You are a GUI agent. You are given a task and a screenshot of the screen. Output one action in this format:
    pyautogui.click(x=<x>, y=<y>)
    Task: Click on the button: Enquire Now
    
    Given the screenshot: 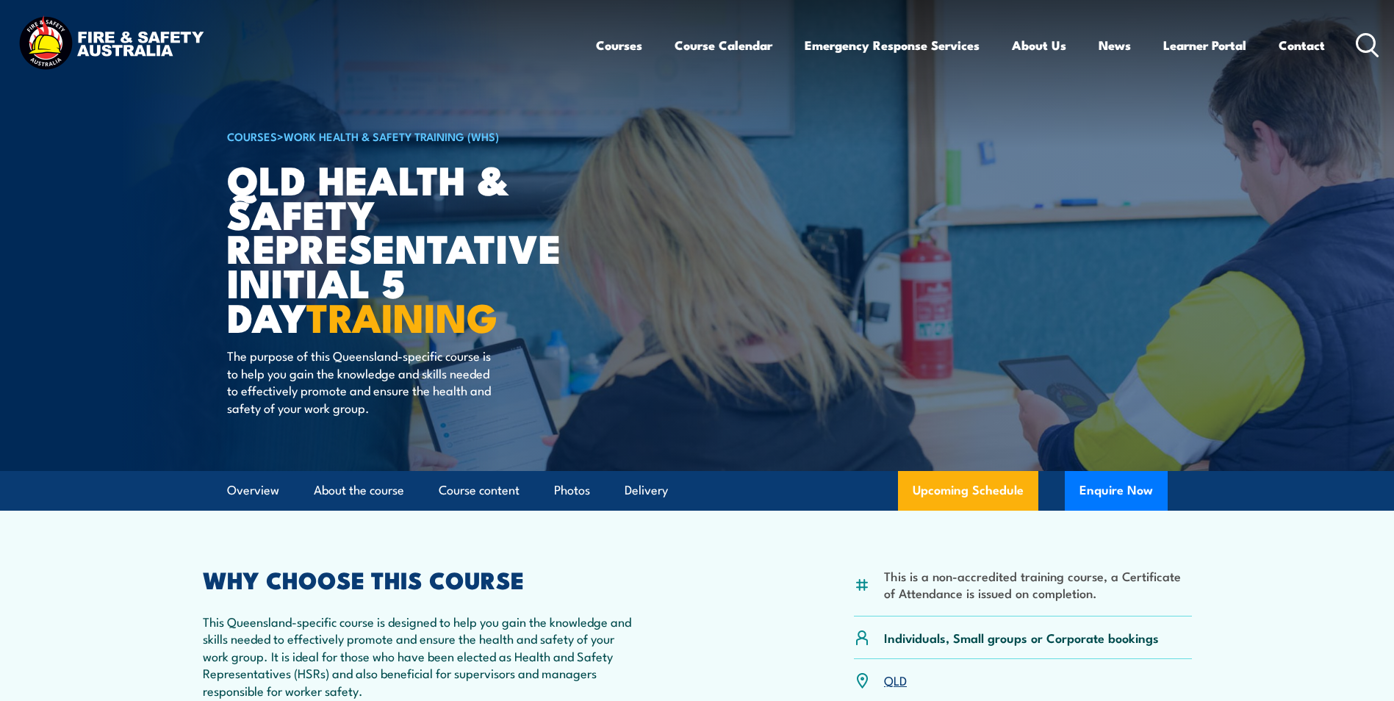 What is the action you would take?
    pyautogui.click(x=1116, y=491)
    